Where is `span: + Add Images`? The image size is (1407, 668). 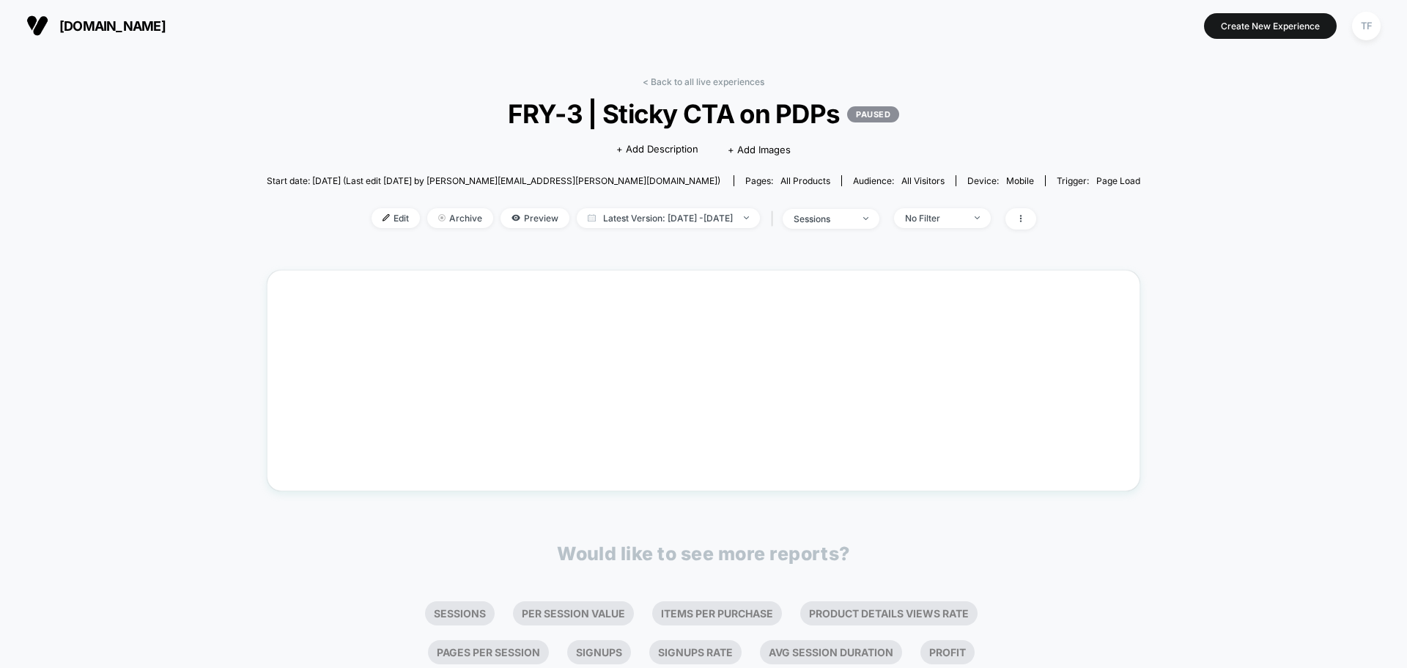 span: + Add Images is located at coordinates (759, 150).